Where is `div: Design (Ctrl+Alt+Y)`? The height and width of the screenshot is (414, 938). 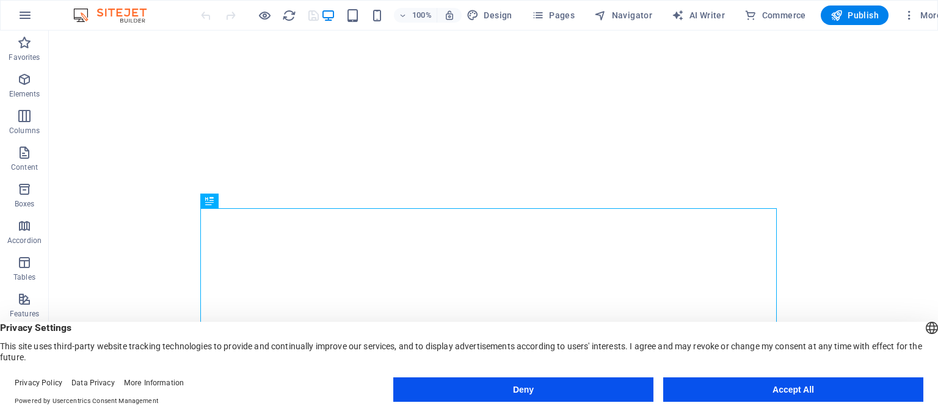 div: Design (Ctrl+Alt+Y) is located at coordinates (489, 15).